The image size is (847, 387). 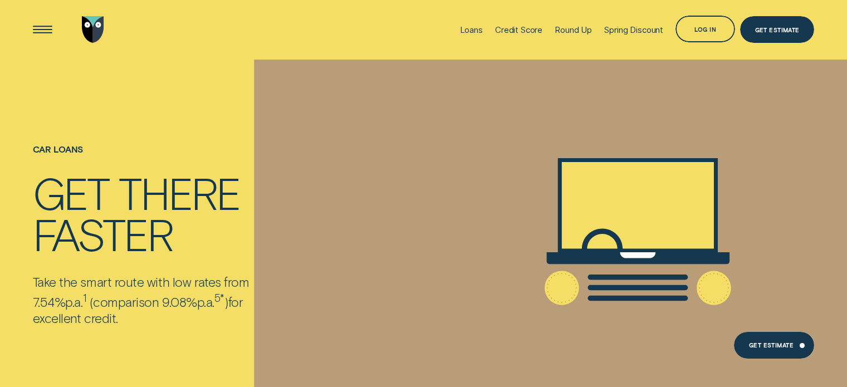 What do you see at coordinates (573, 30) in the screenshot?
I see `div: Round Up` at bounding box center [573, 30].